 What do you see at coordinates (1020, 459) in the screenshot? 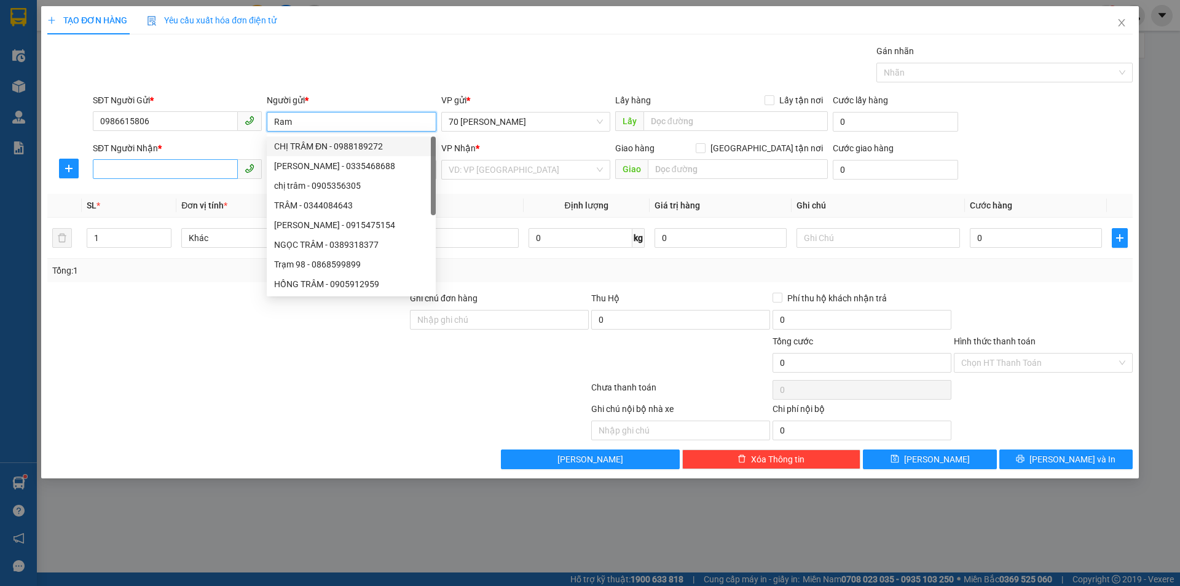
I see `span: printer` at bounding box center [1020, 459].